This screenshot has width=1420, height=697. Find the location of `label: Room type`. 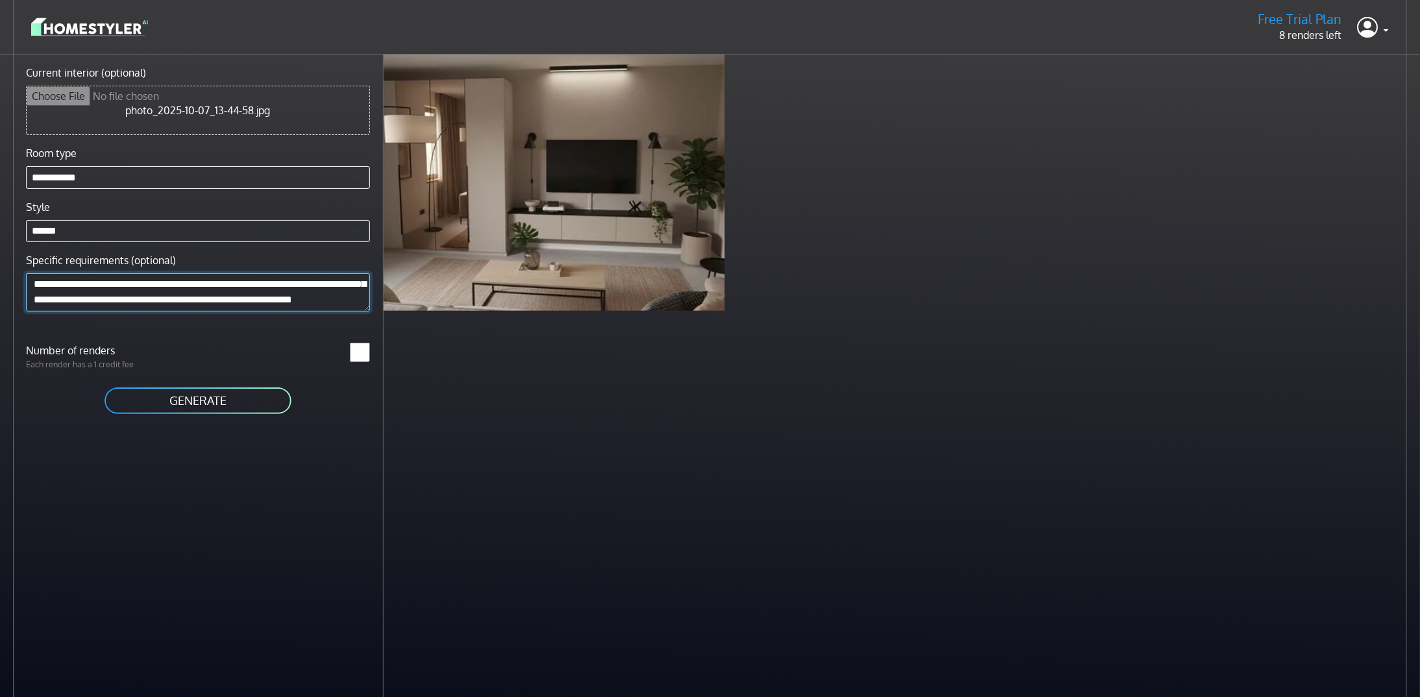

label: Room type is located at coordinates (51, 153).